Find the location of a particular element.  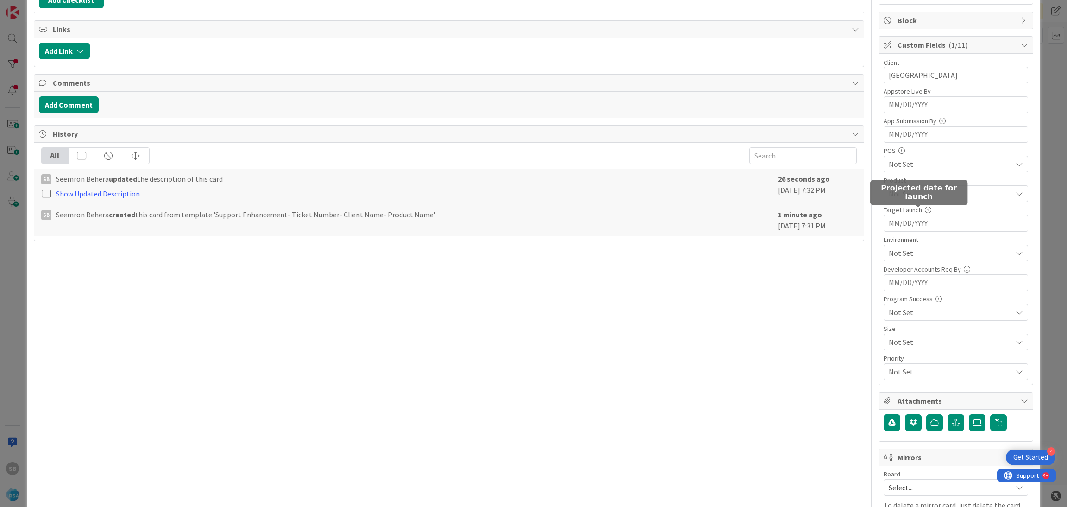

h5: Projected date for launch is located at coordinates (919, 192).